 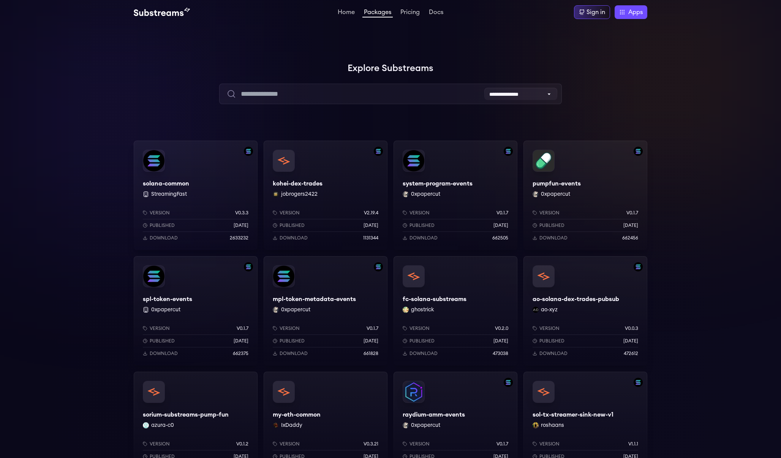 I want to click on img: Substream's logo, so click(x=162, y=12).